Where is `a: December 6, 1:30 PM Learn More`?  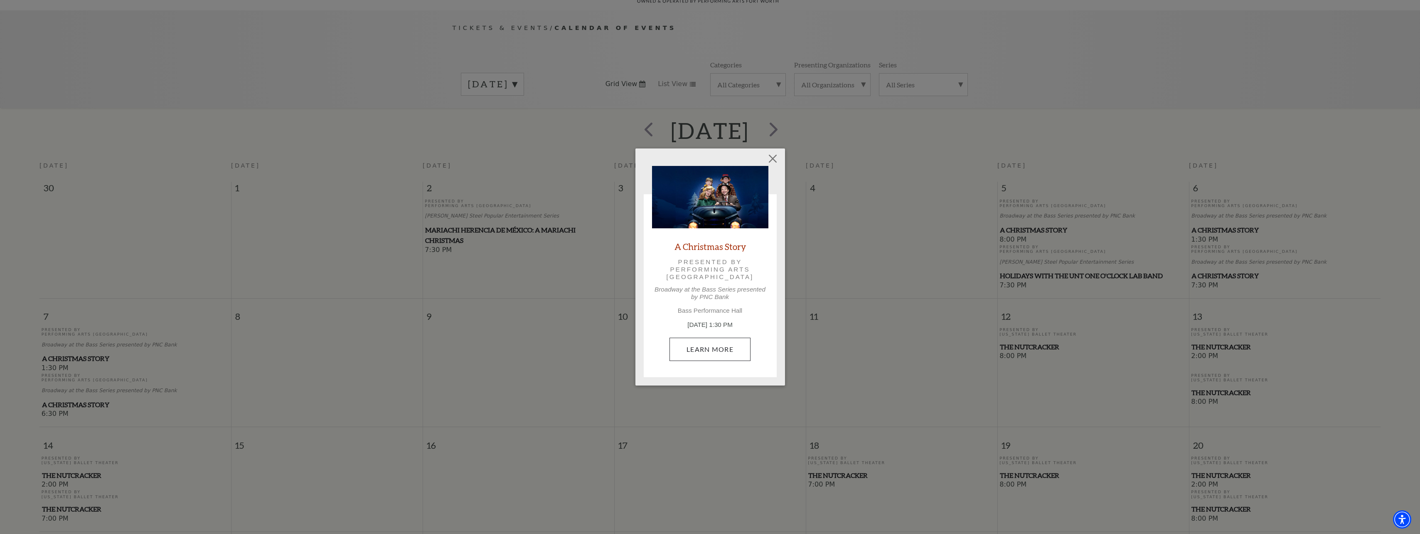 a: December 6, 1:30 PM Learn More is located at coordinates (710, 349).